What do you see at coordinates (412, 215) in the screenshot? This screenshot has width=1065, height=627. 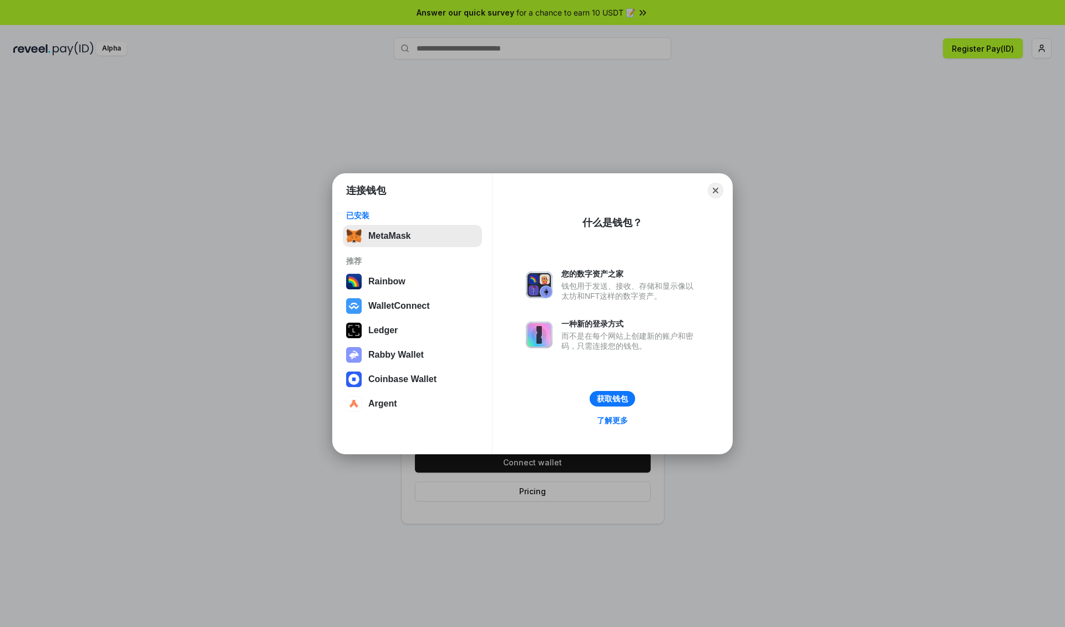 I see `div: 已安装` at bounding box center [412, 215].